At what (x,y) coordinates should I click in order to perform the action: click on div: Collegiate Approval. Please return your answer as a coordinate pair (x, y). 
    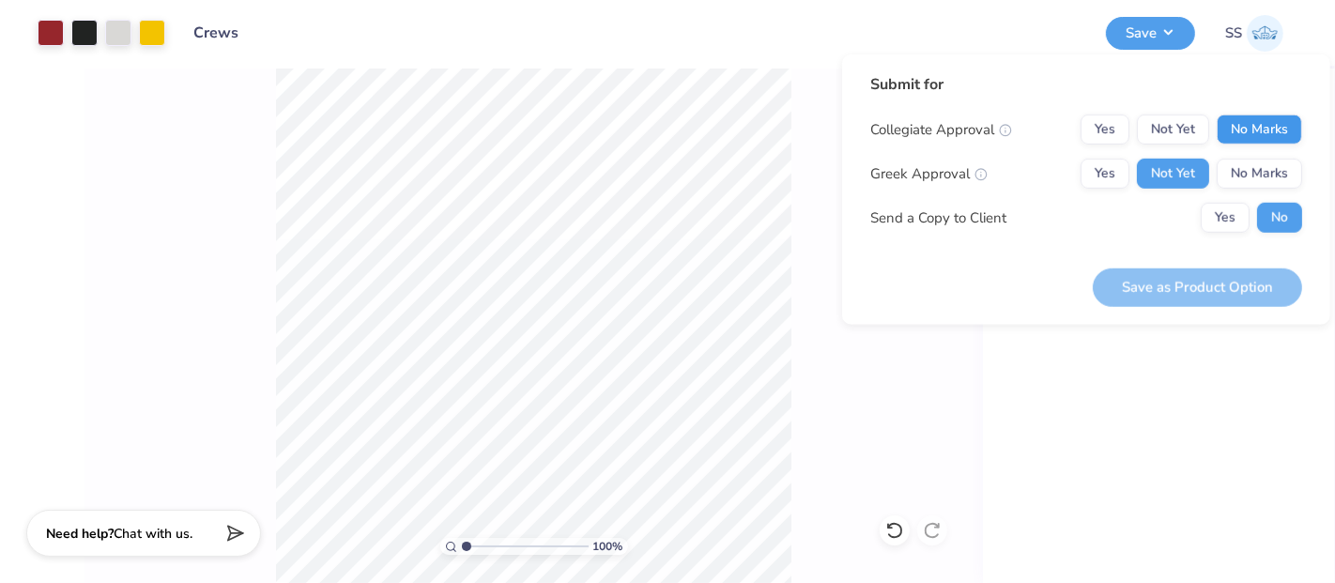
    Looking at the image, I should click on (941, 130).